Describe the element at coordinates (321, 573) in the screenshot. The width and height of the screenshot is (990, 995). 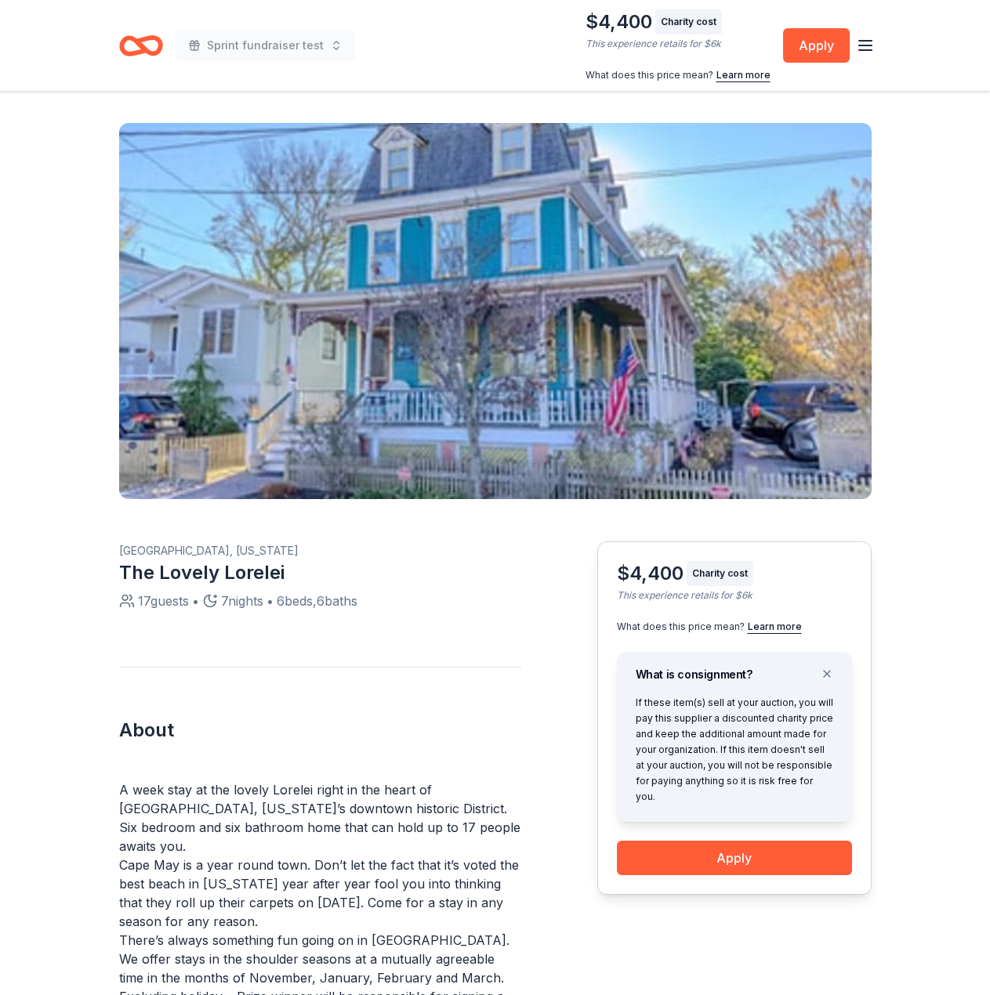
I see `div: The Lovely Lorelei` at that location.